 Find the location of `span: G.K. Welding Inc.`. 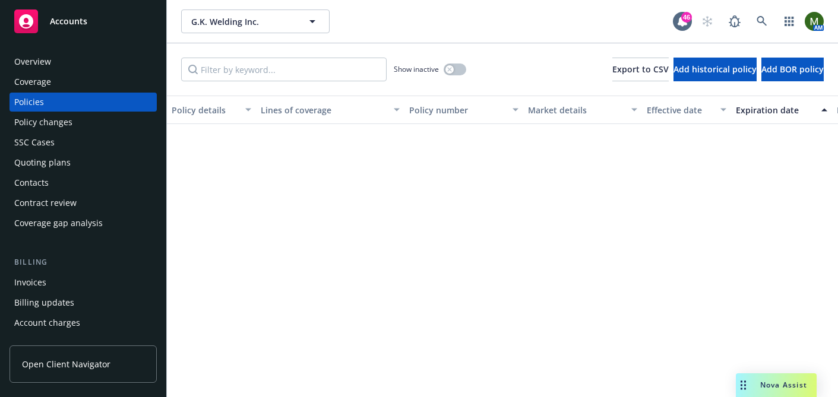

span: G.K. Welding Inc. is located at coordinates (242, 21).